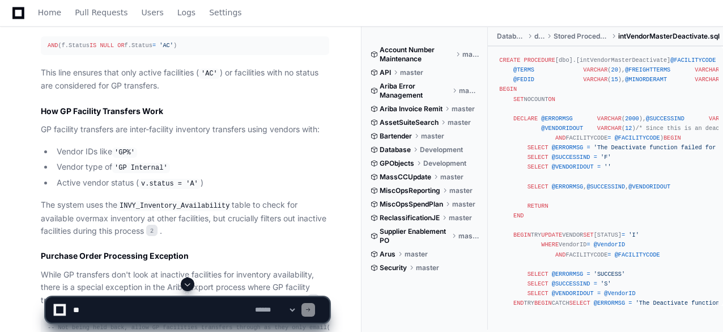 The height and width of the screenshot is (332, 723). What do you see at coordinates (388, 254) in the screenshot?
I see `span: Arus` at bounding box center [388, 254].